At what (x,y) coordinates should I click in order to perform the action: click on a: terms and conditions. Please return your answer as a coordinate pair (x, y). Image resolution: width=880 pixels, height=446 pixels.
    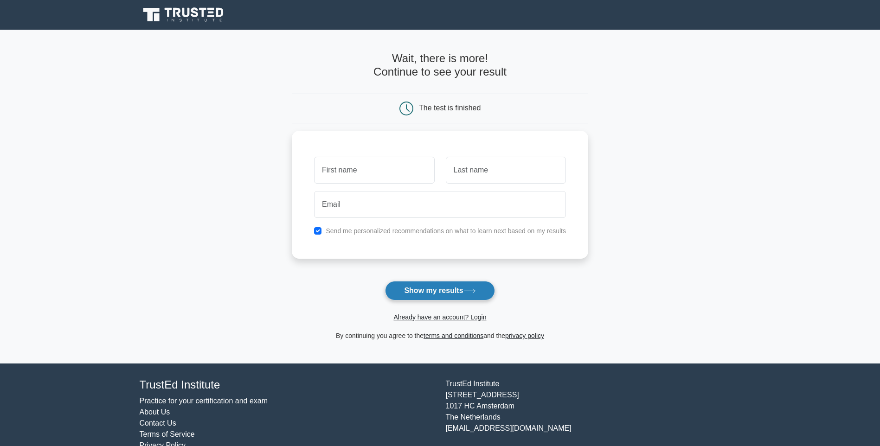
    Looking at the image, I should click on (453, 336).